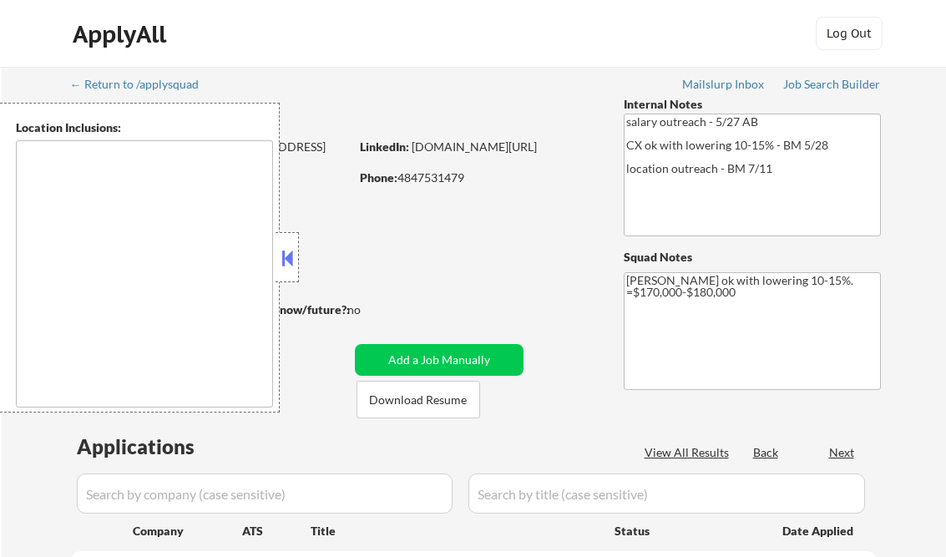 The width and height of the screenshot is (946, 557). Describe the element at coordinates (142, 84) in the screenshot. I see `div: ← Return to /applysquad` at that location.